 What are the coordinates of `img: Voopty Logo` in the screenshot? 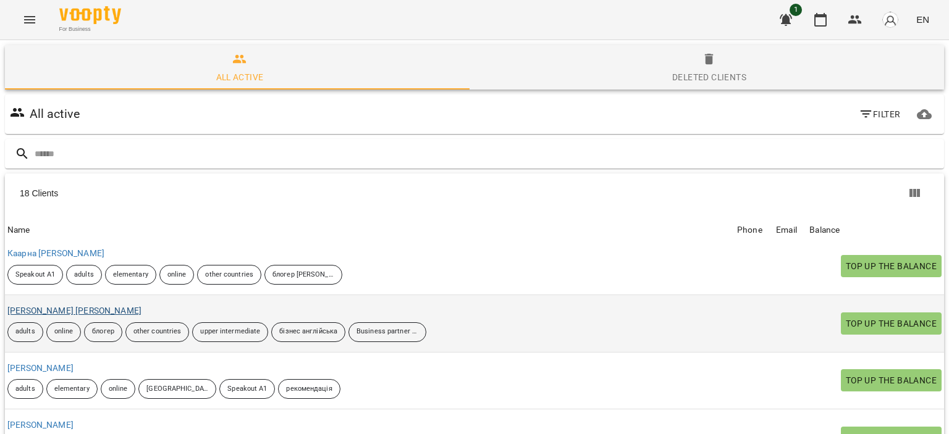 It's located at (90, 15).